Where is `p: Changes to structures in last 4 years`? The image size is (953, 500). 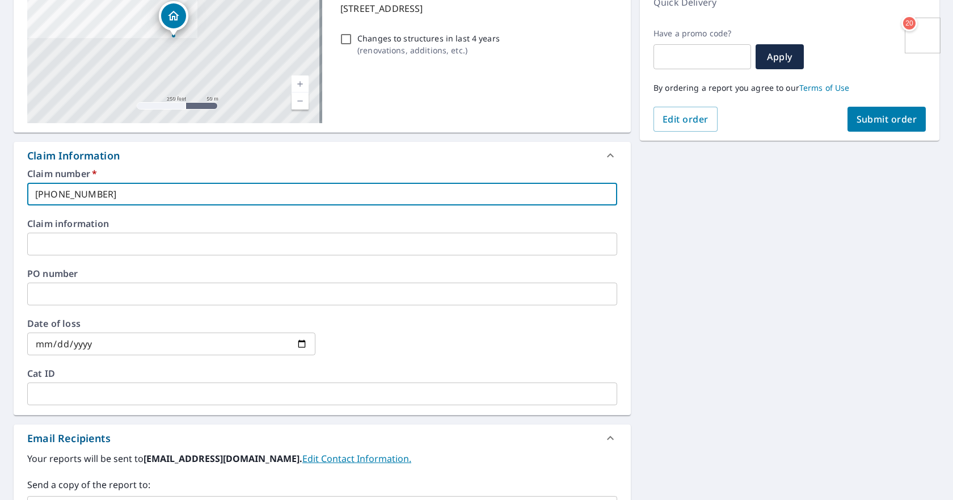 p: Changes to structures in last 4 years is located at coordinates (428, 38).